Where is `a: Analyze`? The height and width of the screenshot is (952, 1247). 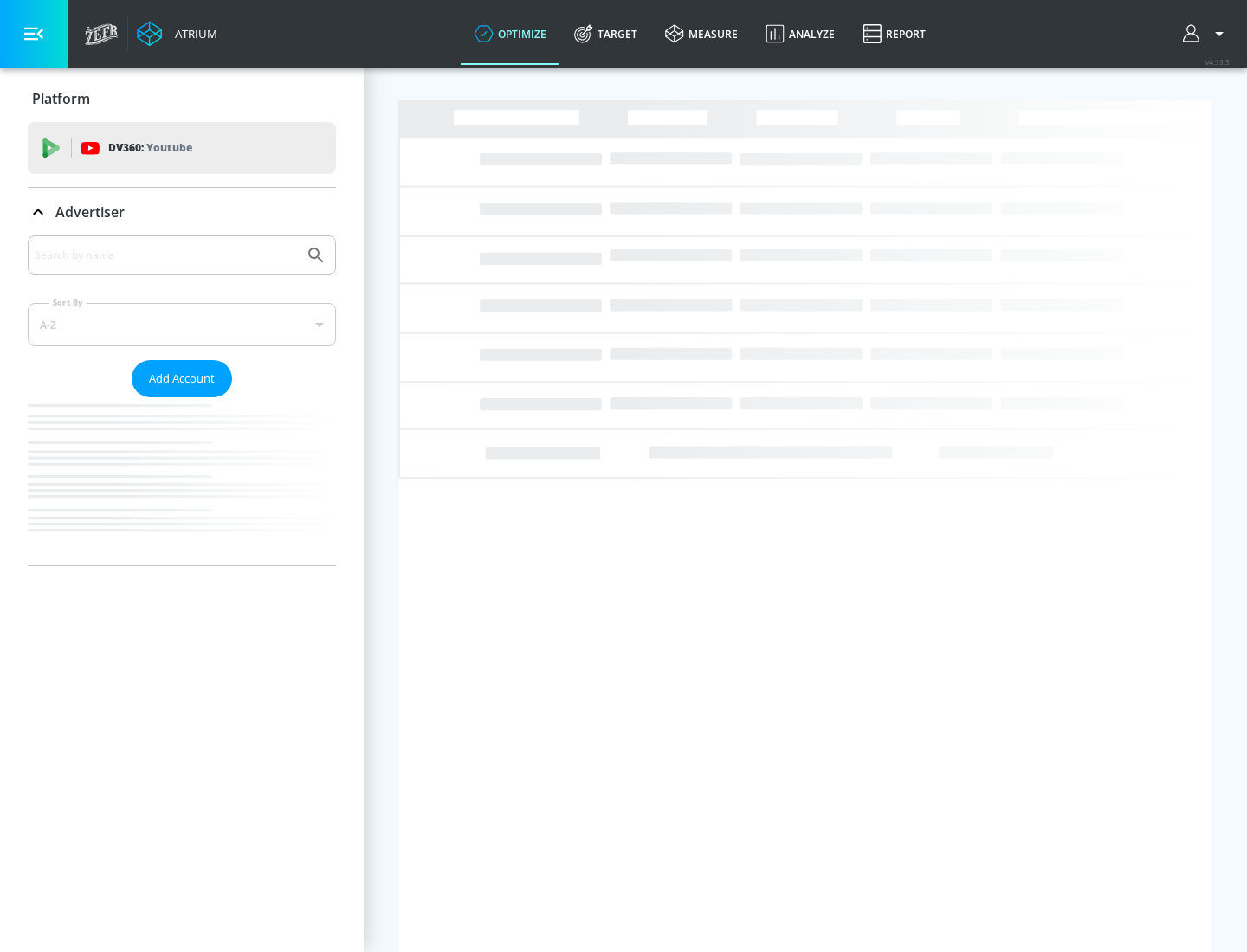 a: Analyze is located at coordinates (800, 33).